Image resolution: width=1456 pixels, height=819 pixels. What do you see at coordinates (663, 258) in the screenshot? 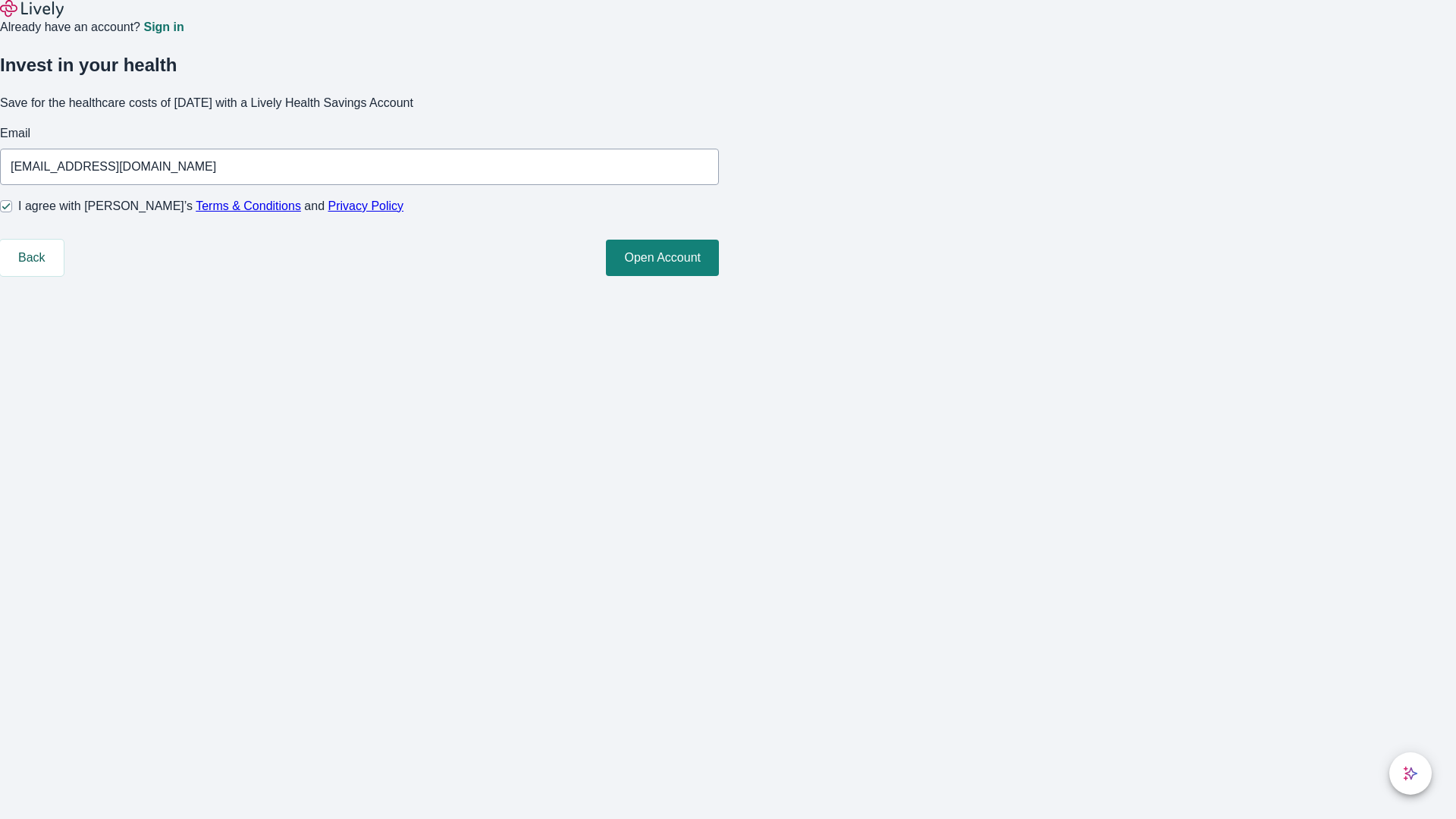
I see `button: Open Account` at bounding box center [663, 258].